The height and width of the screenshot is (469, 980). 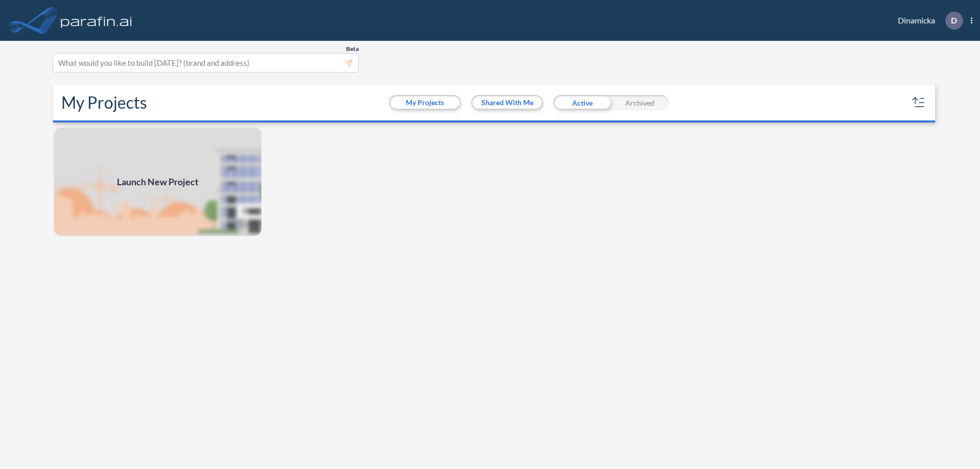 I want to click on button: Shared With Me, so click(x=507, y=103).